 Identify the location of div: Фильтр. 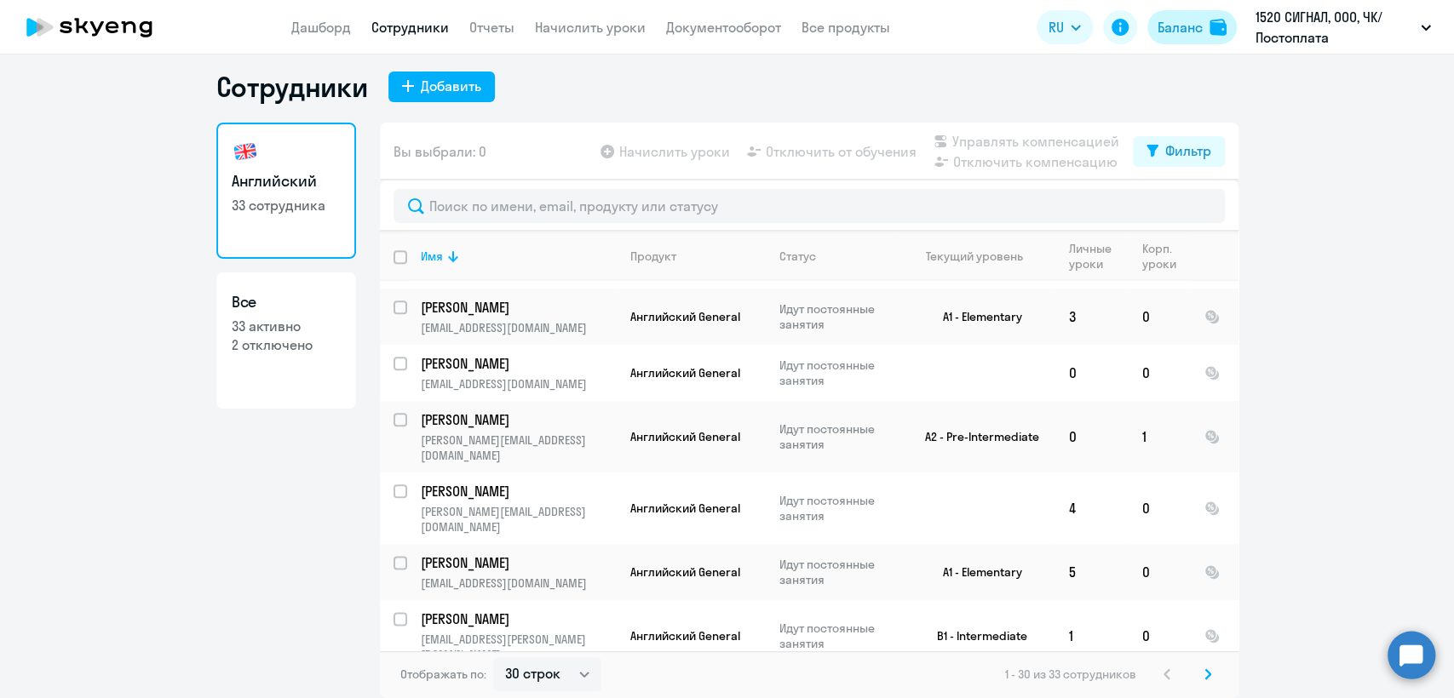
(1188, 151).